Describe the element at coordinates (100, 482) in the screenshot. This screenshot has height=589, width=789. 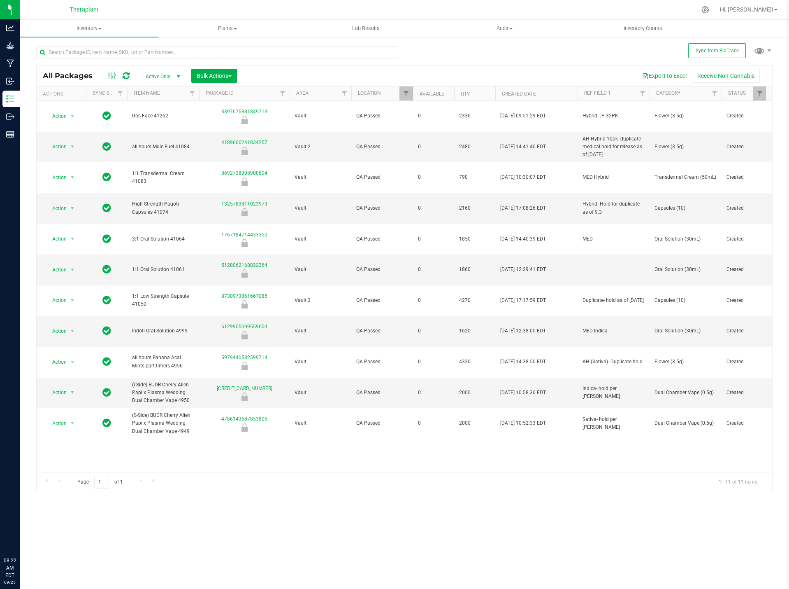
I see `span: Page of 1` at that location.